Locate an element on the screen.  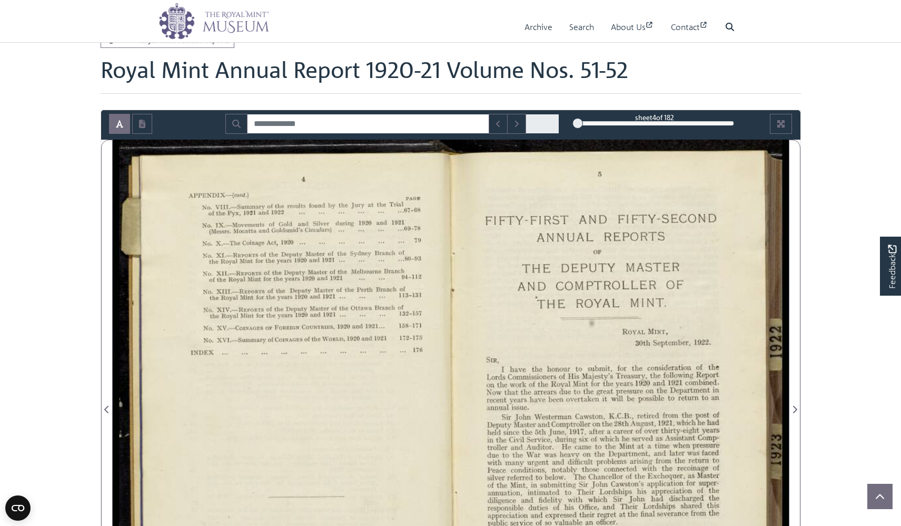
span: which is located at coordinates (608, 438).